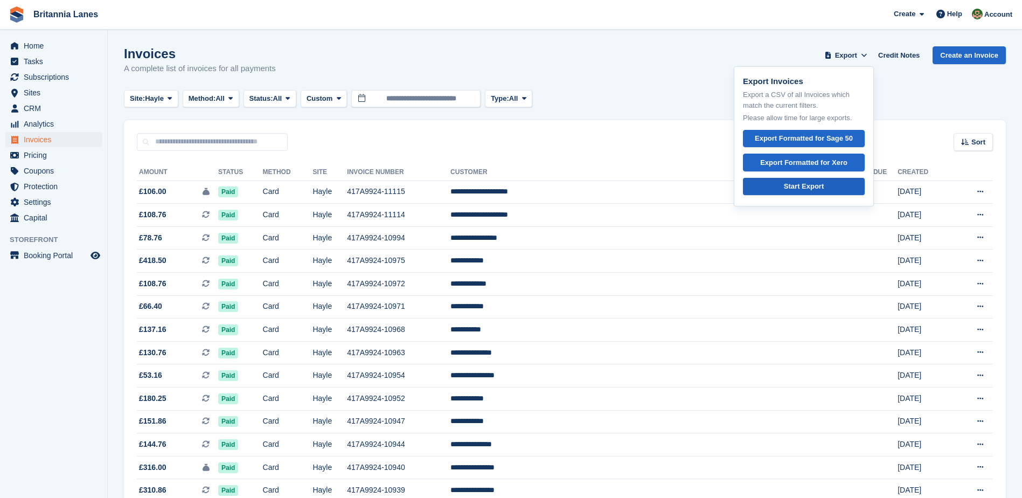 This screenshot has height=498, width=1022. Describe the element at coordinates (56, 186) in the screenshot. I see `span: Protection` at that location.